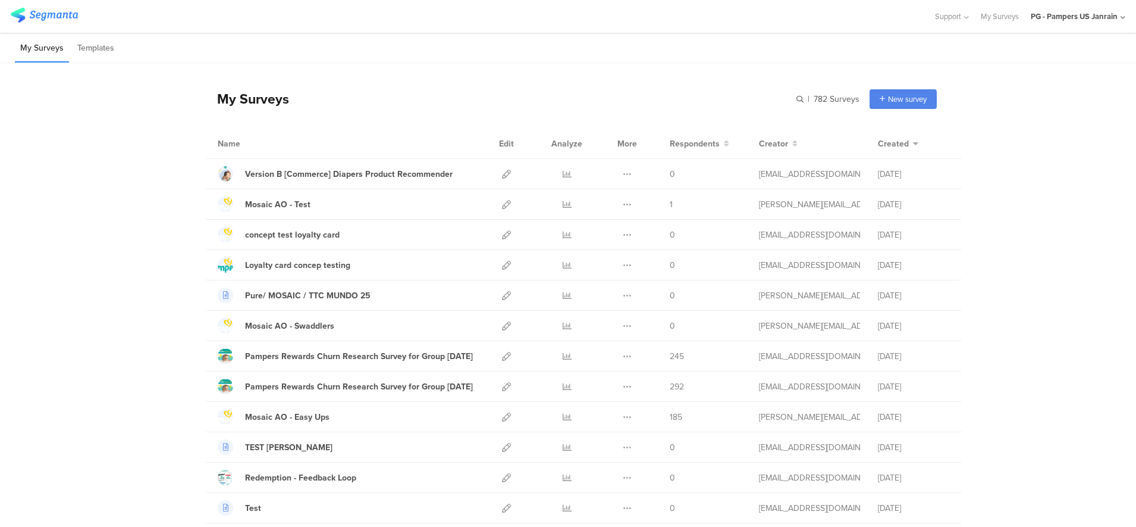 This screenshot has width=1136, height=527. I want to click on a: Redemption - Feedback Loop, so click(287, 477).